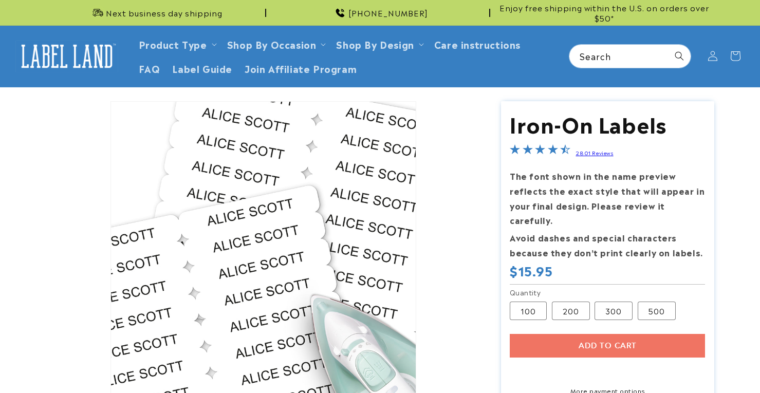 Image resolution: width=760 pixels, height=393 pixels. Describe the element at coordinates (67, 56) in the screenshot. I see `a: Label Land` at that location.